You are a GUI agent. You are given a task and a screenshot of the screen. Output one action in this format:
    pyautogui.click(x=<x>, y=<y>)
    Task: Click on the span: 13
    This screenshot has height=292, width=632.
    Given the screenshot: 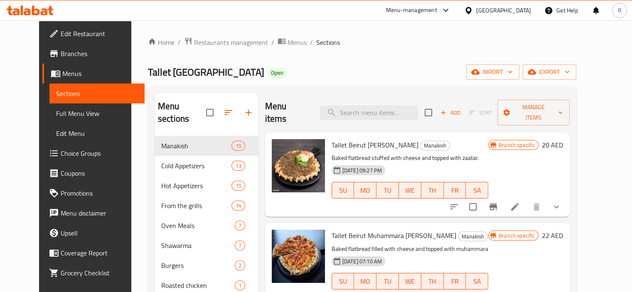 What is the action you would take?
    pyautogui.click(x=238, y=166)
    